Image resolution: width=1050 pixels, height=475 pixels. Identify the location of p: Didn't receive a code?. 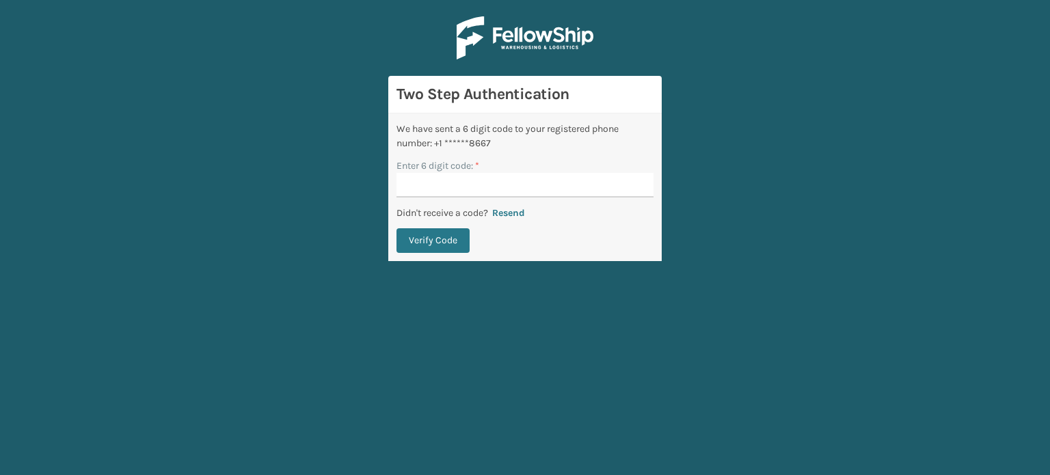
(442, 213).